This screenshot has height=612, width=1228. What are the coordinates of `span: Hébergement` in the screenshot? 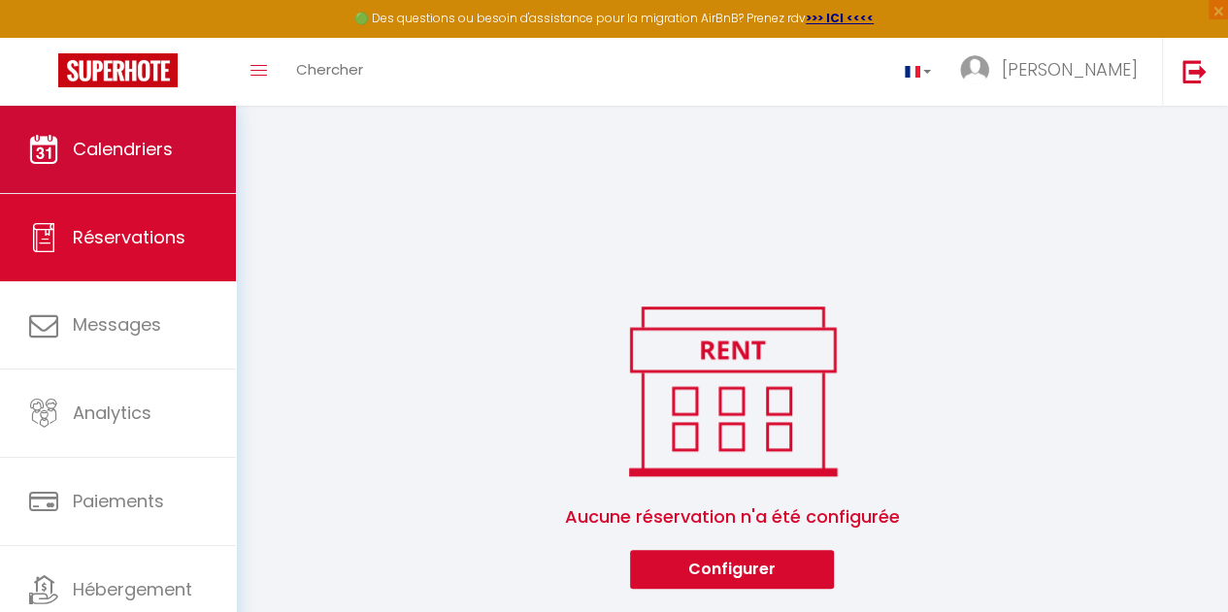 It's located at (132, 589).